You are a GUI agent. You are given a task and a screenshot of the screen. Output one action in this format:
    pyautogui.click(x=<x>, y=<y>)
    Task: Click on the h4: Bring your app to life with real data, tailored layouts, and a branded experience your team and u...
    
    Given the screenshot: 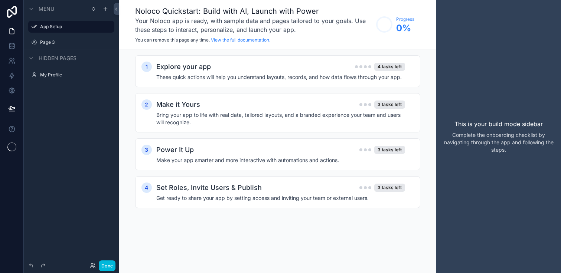 What is the action you would take?
    pyautogui.click(x=281, y=119)
    